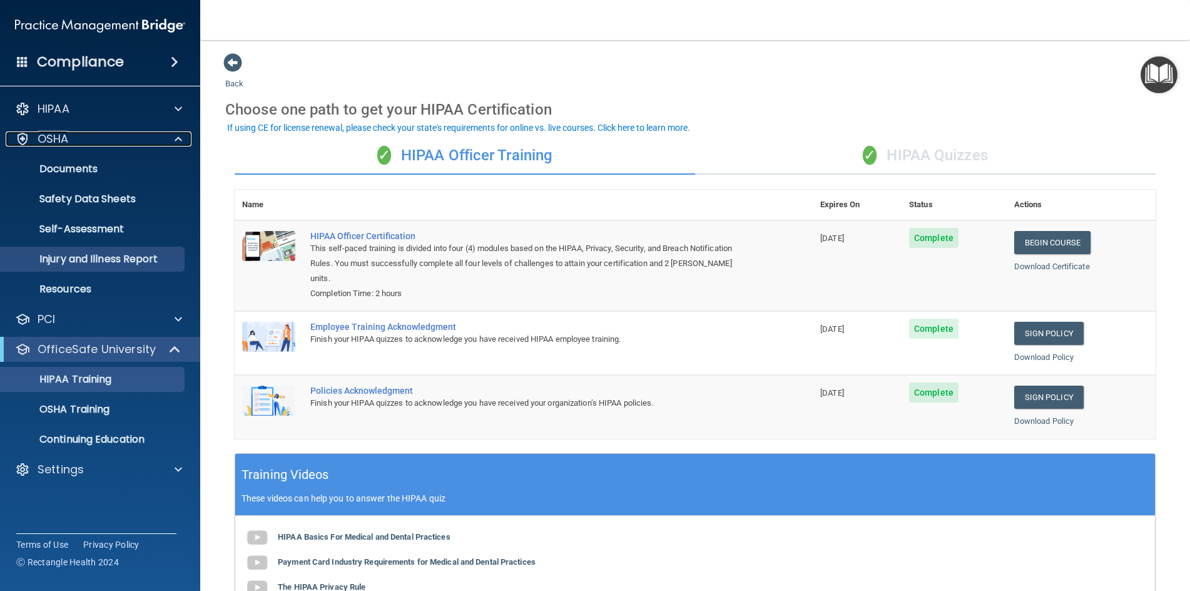 The height and width of the screenshot is (591, 1190). I want to click on p: Documents, so click(93, 169).